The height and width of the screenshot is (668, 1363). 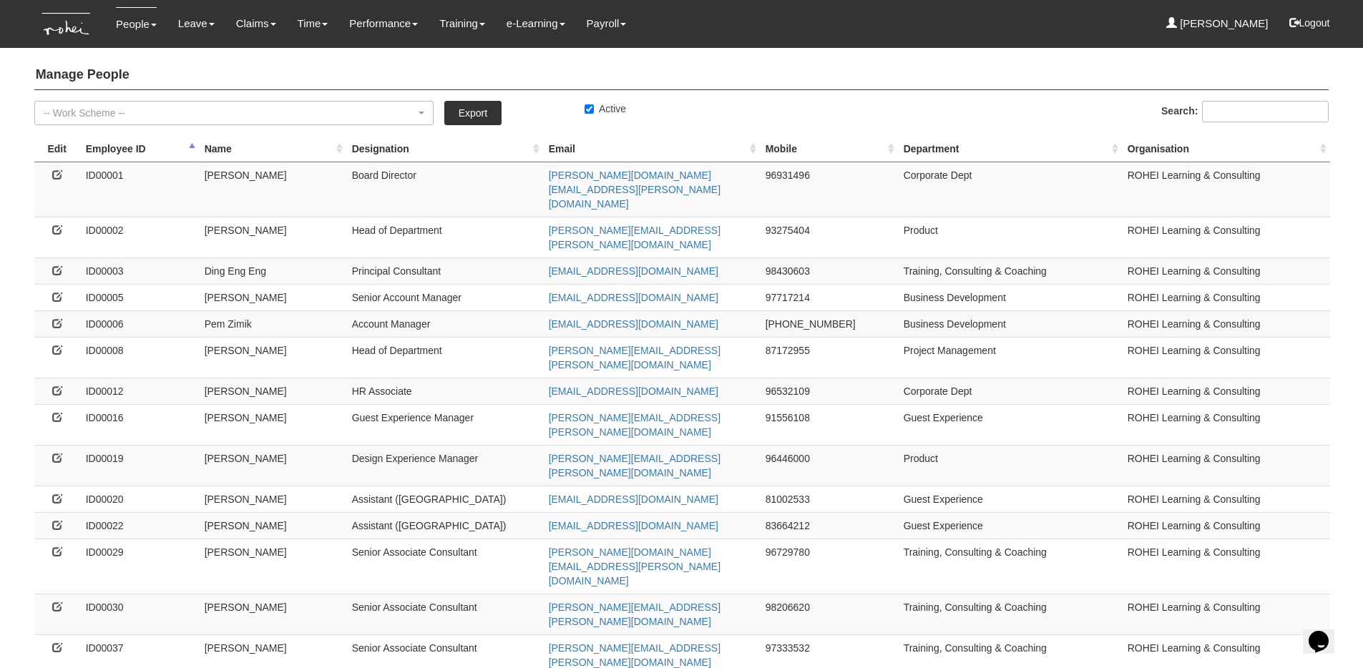 What do you see at coordinates (444, 391) in the screenshot?
I see `td: HR Associate` at bounding box center [444, 391].